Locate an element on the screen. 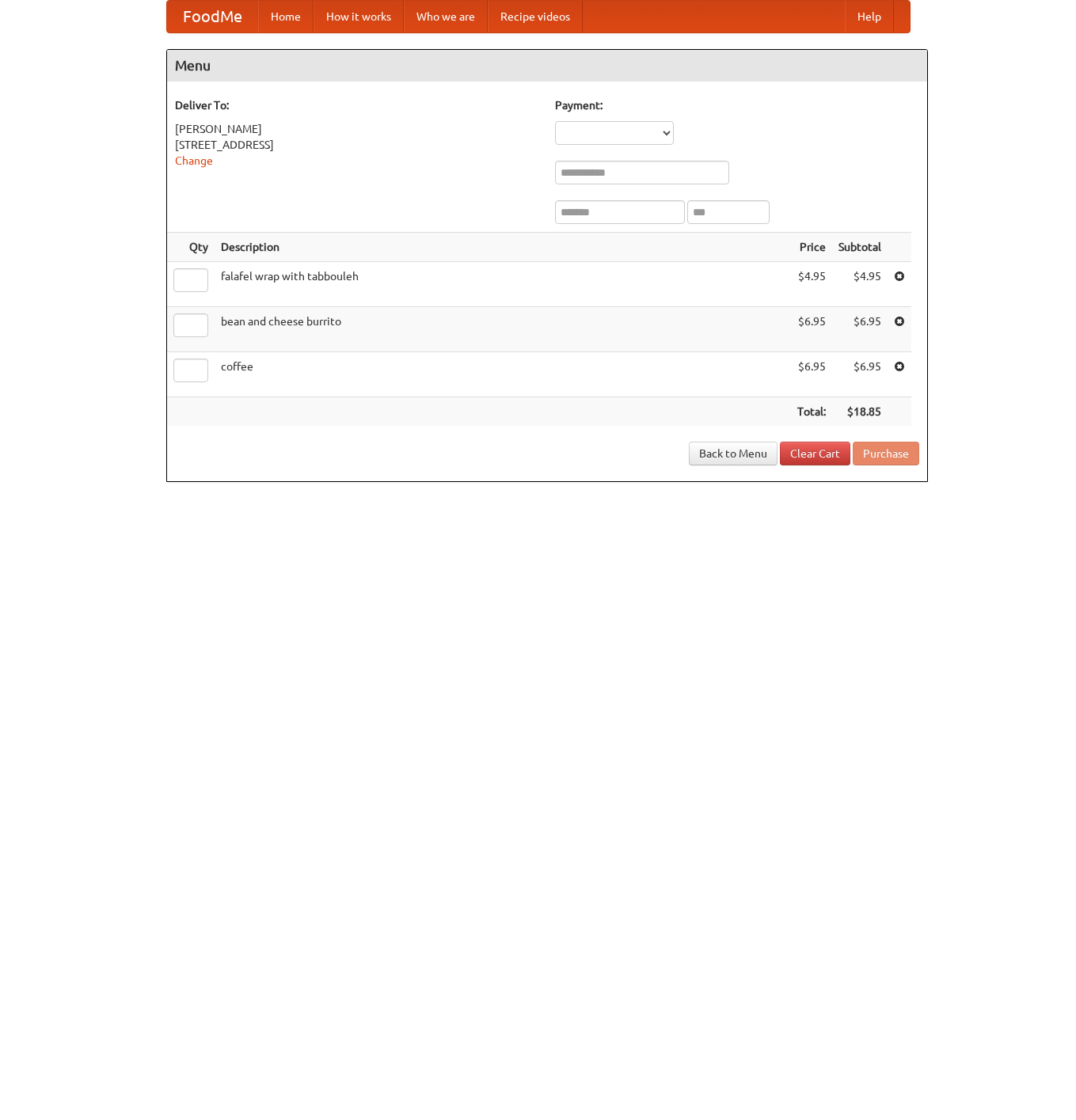 The image size is (1076, 1120). a: Recipe videos is located at coordinates (535, 17).